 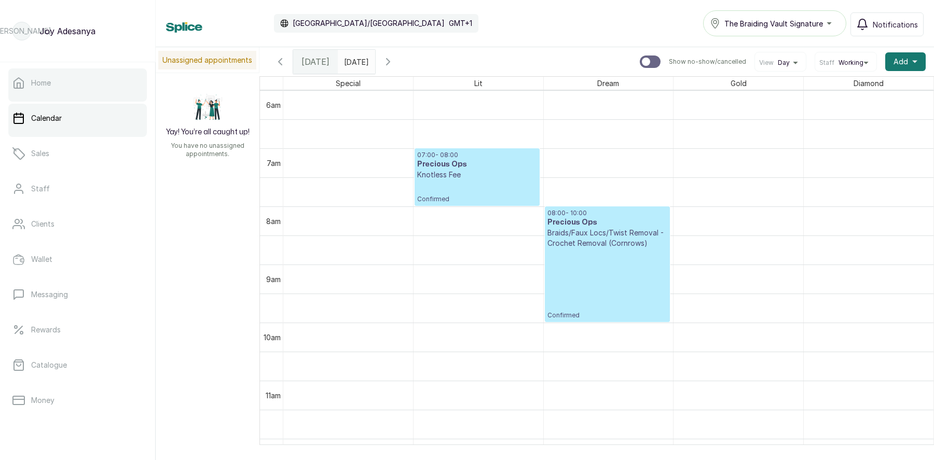 What do you see at coordinates (77, 118) in the screenshot?
I see `a: Calendar` at bounding box center [77, 118].